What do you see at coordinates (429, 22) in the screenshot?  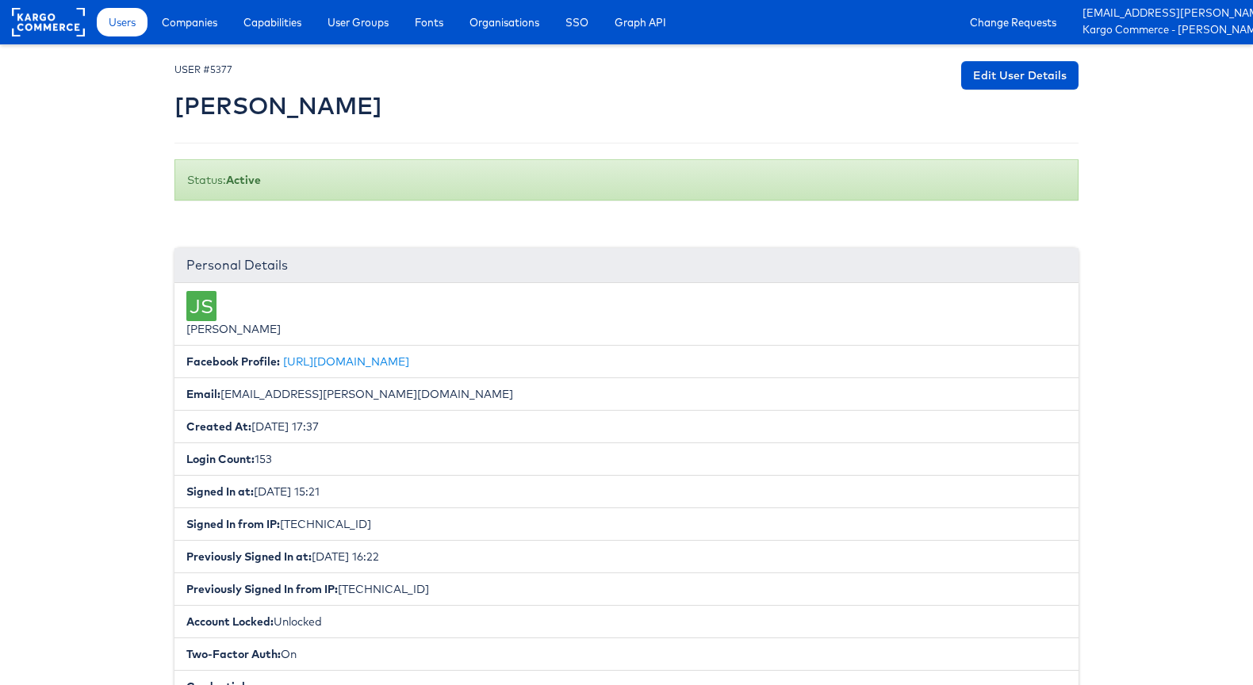 I see `span: Fonts` at bounding box center [429, 22].